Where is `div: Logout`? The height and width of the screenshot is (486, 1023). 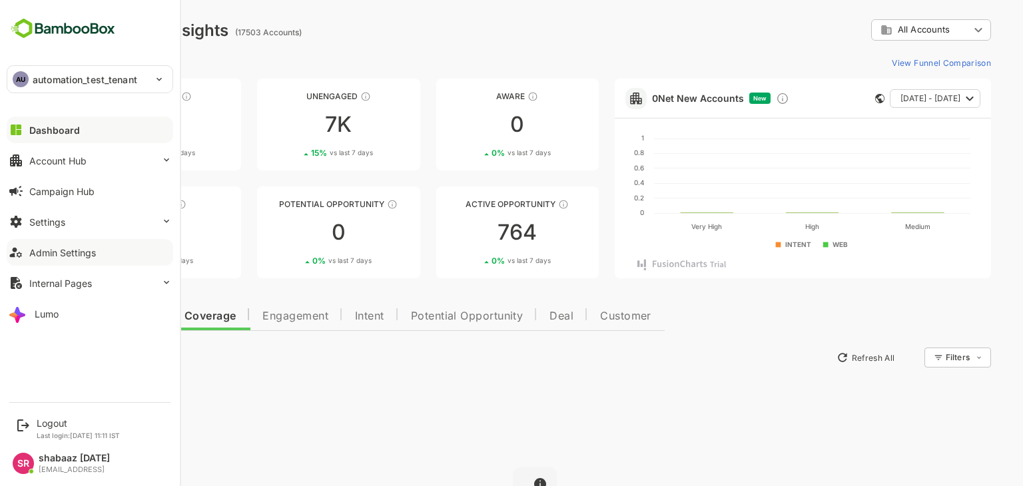 div: Logout is located at coordinates (78, 423).